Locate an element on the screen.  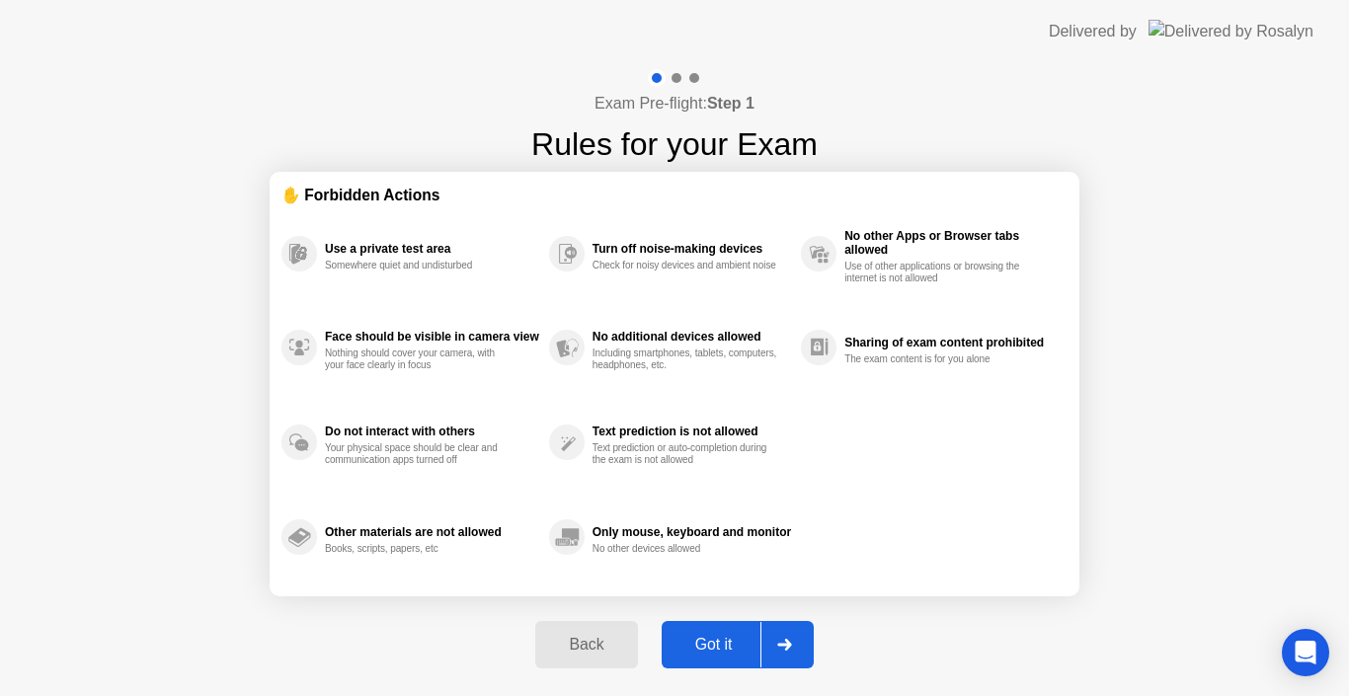
div: Text prediction or auto-completion during the exam is not allowed is located at coordinates (685, 454).